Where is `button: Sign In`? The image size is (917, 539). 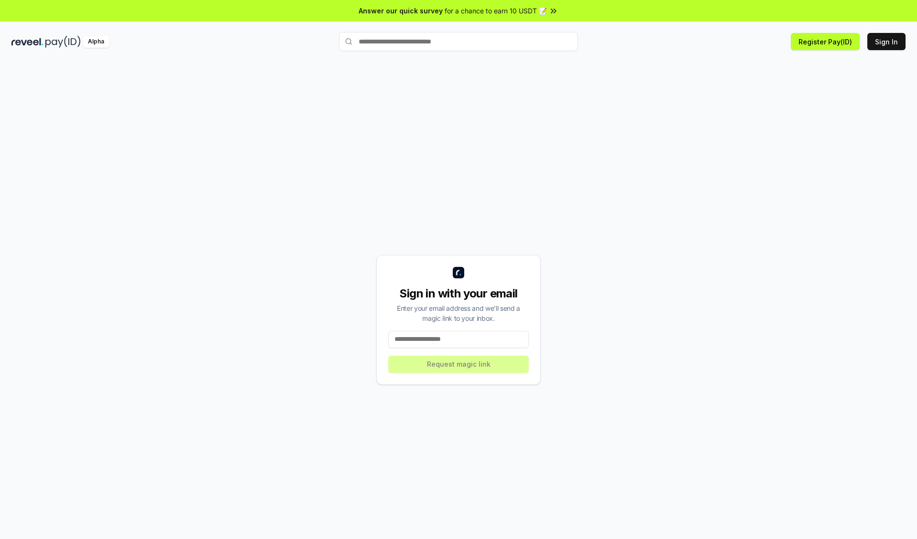 button: Sign In is located at coordinates (886, 42).